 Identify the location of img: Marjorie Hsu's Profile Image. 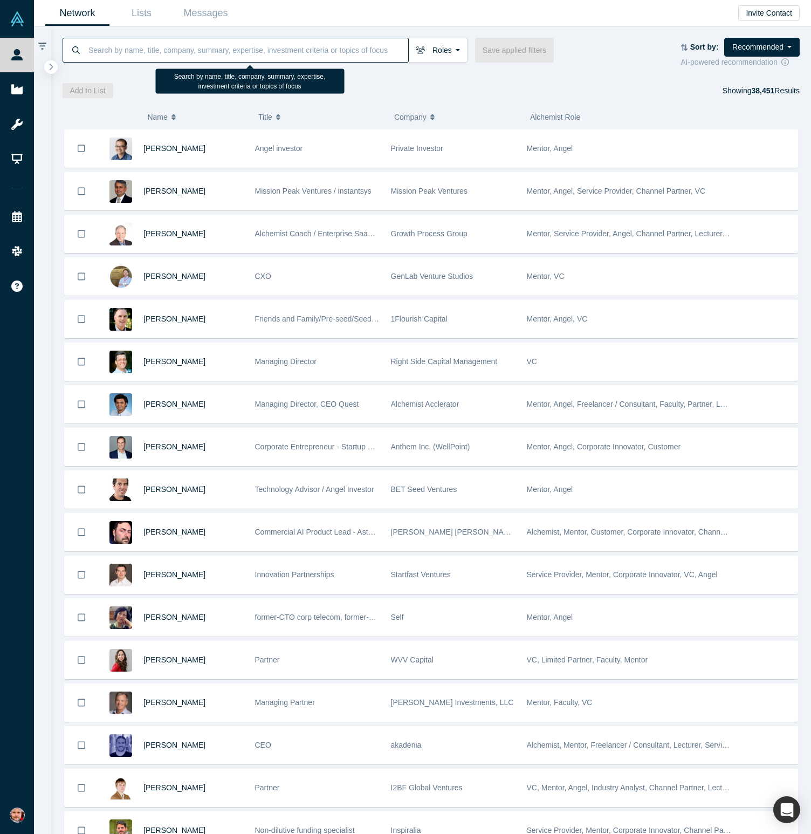
(121, 618).